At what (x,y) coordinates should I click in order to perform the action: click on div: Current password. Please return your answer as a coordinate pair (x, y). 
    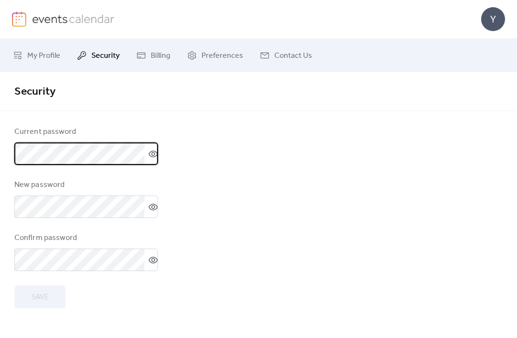
    Looking at the image, I should click on (85, 132).